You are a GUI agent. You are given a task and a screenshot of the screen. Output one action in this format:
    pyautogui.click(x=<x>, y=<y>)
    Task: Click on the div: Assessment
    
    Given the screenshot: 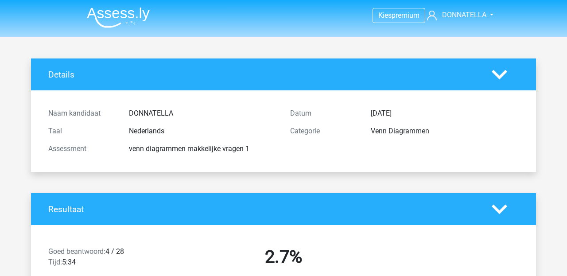 What is the action you would take?
    pyautogui.click(x=82, y=149)
    